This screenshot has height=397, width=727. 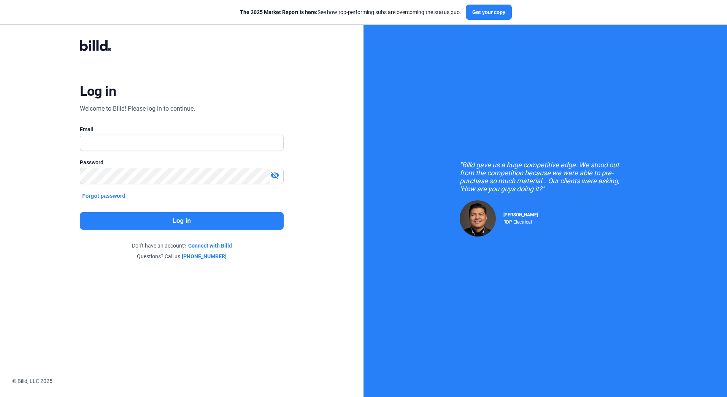 What do you see at coordinates (210, 246) in the screenshot?
I see `a: Connect with Billd` at bounding box center [210, 246].